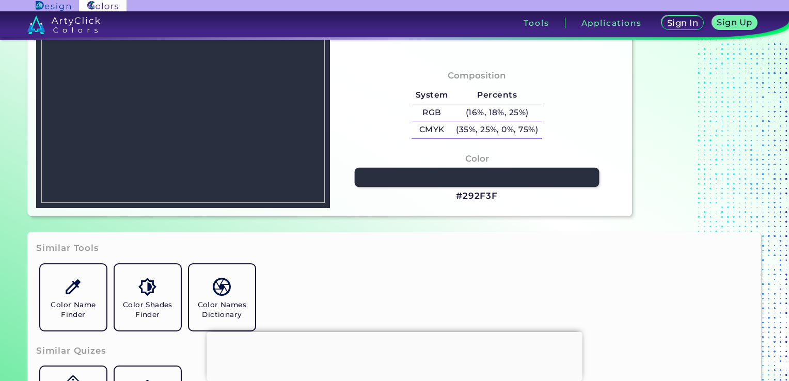  I want to click on h5: Color Shades Finder, so click(148, 310).